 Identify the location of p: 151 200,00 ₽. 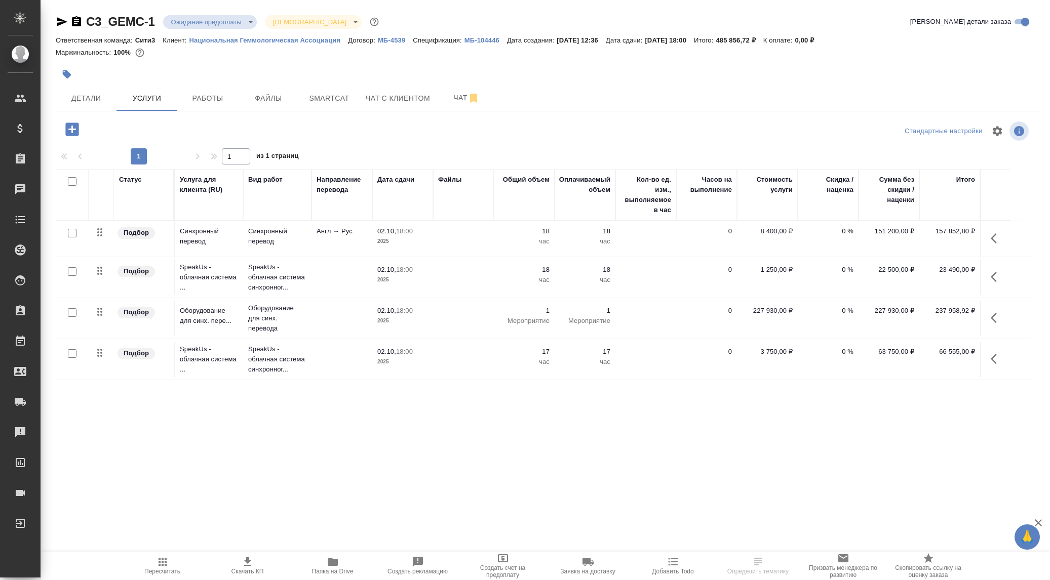
(889, 231).